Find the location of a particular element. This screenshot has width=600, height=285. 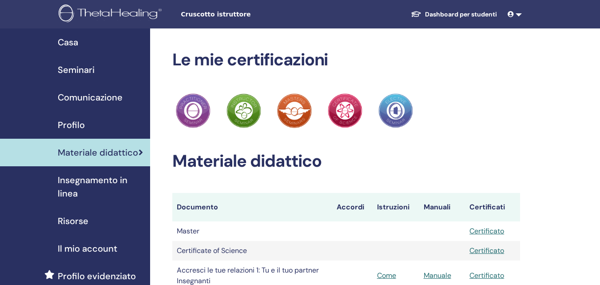

td: Master is located at coordinates (252, 231).